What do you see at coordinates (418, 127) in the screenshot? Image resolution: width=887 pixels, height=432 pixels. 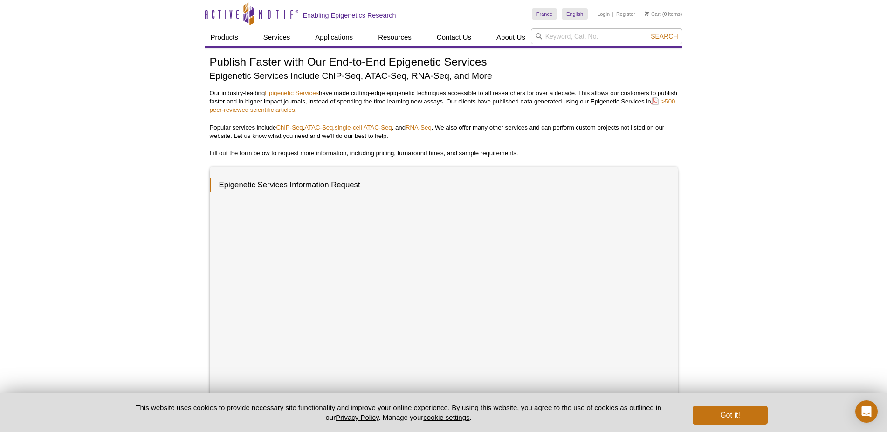 I see `a: RNA-Seq` at bounding box center [418, 127].